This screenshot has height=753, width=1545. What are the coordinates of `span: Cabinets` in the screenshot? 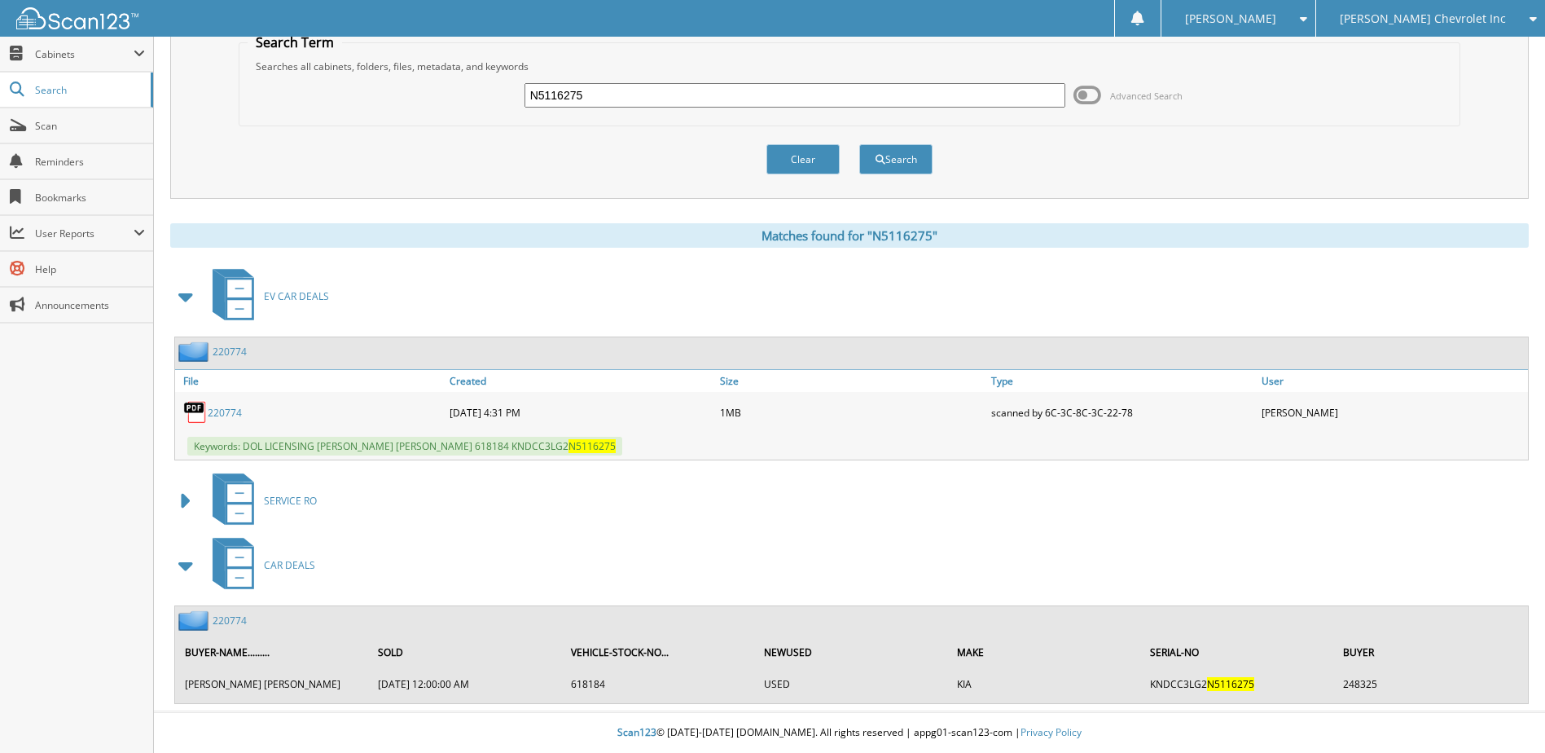 It's located at (84, 54).